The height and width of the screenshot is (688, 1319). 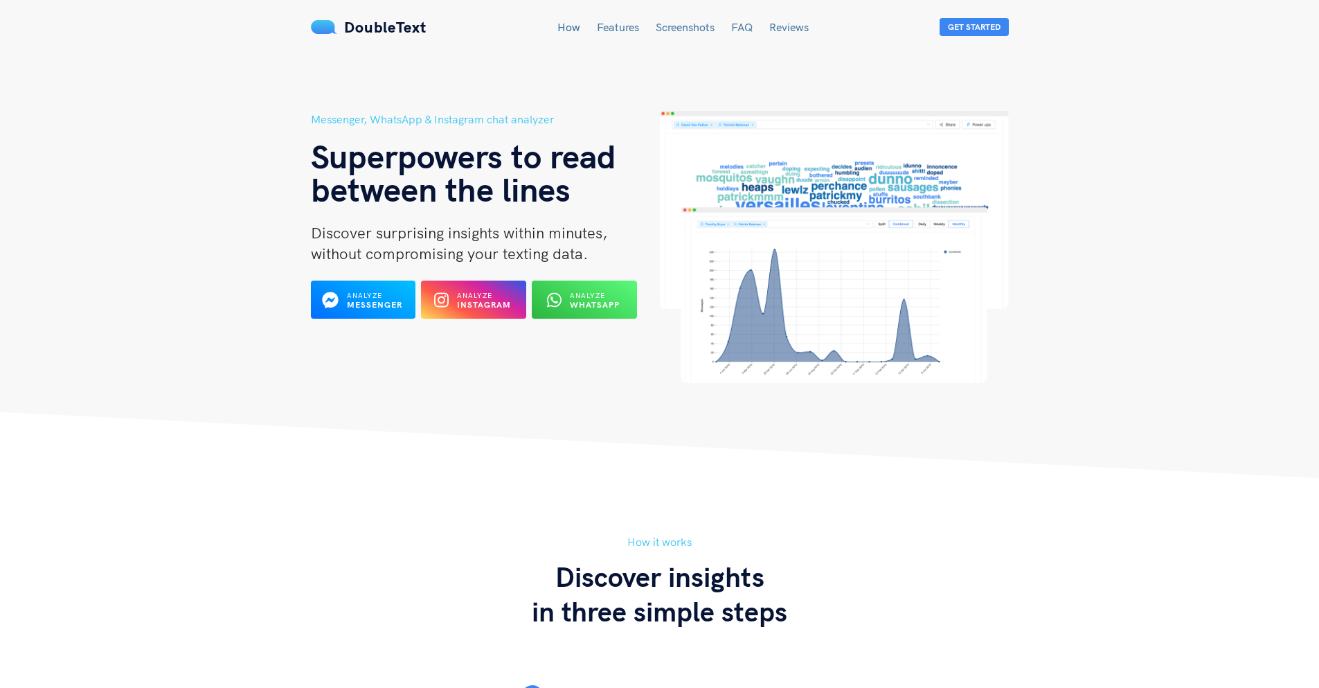 What do you see at coordinates (742, 27) in the screenshot?
I see `a: FAQ` at bounding box center [742, 27].